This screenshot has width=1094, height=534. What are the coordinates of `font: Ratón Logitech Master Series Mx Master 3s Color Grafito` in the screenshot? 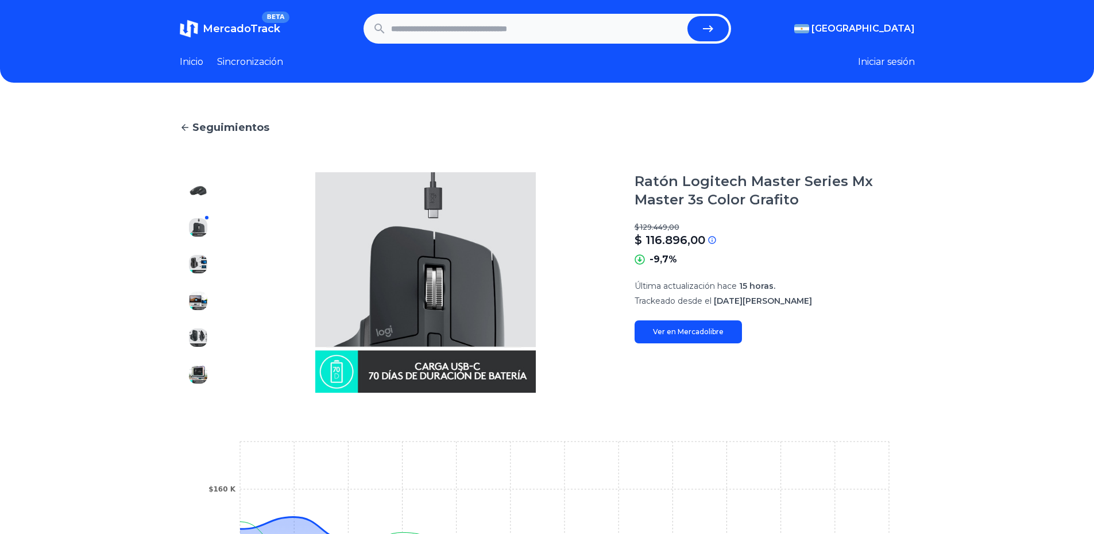 It's located at (753, 190).